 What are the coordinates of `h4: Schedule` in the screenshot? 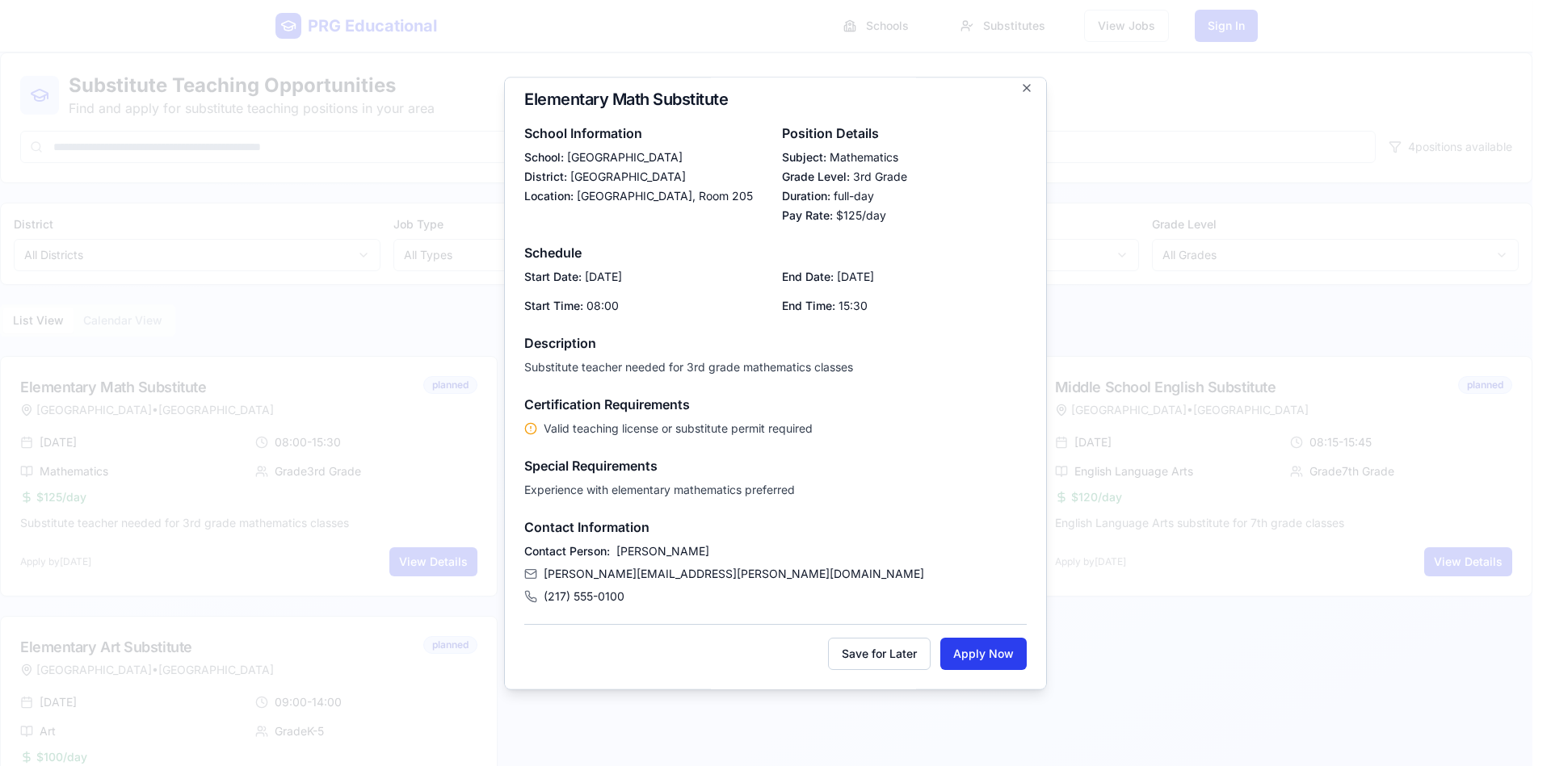 It's located at (775, 253).